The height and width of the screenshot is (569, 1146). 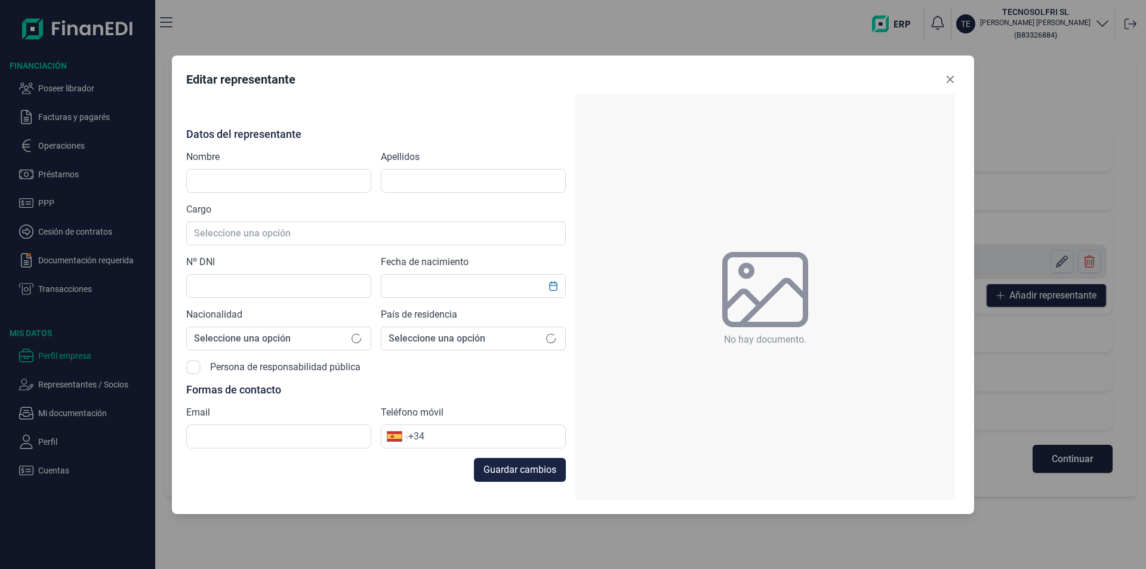 What do you see at coordinates (424, 262) in the screenshot?
I see `label: Fecha de nacimiento` at bounding box center [424, 262].